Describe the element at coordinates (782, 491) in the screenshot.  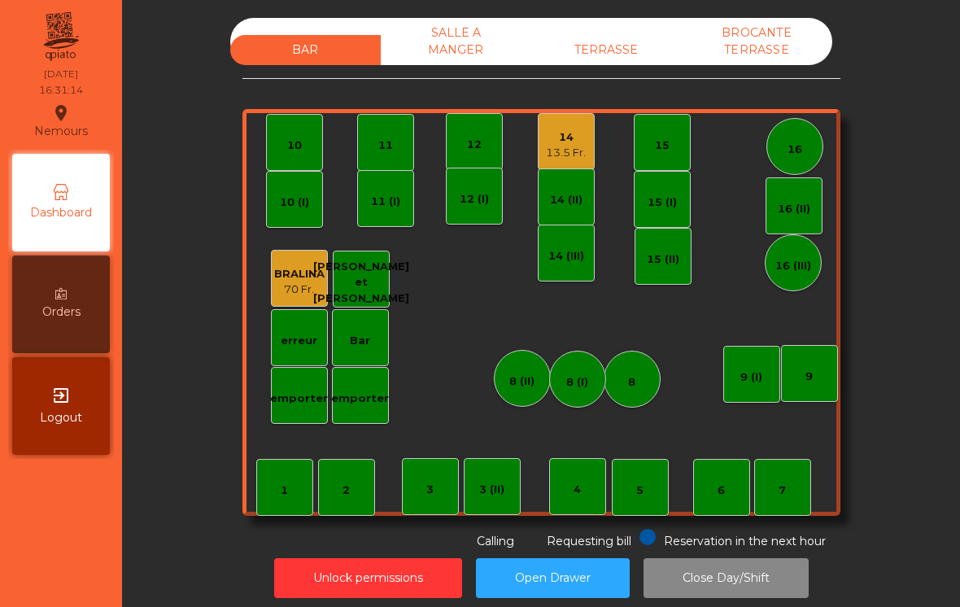
I see `div: 7` at that location.